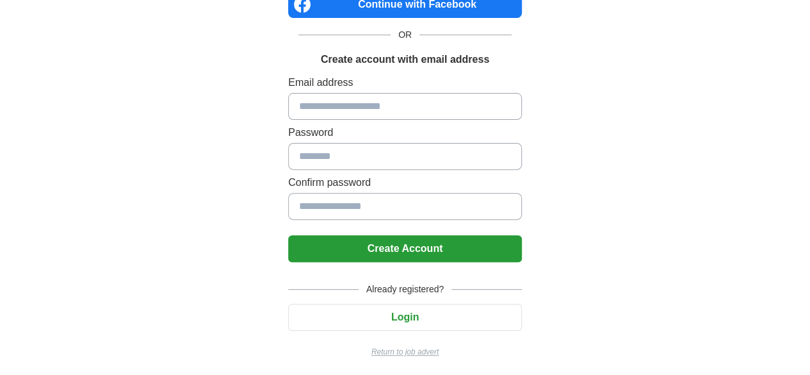 The image size is (810, 375). Describe the element at coordinates (405, 248) in the screenshot. I see `button: Create Account` at that location.